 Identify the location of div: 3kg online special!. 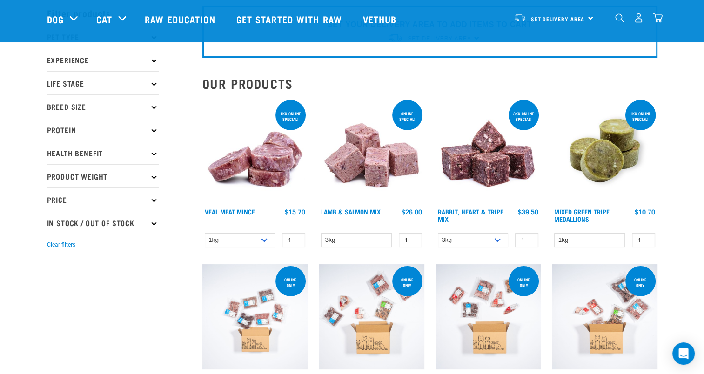
(524, 116).